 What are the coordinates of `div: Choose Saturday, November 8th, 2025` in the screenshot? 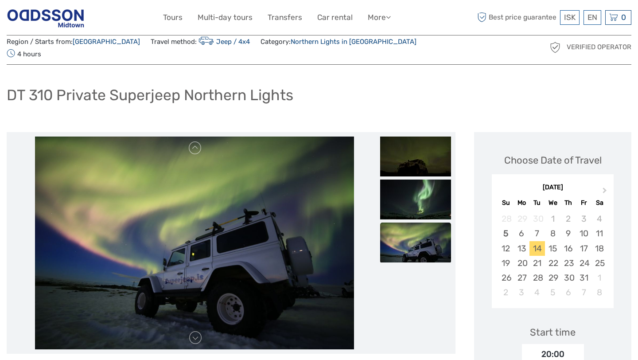 It's located at (599, 292).